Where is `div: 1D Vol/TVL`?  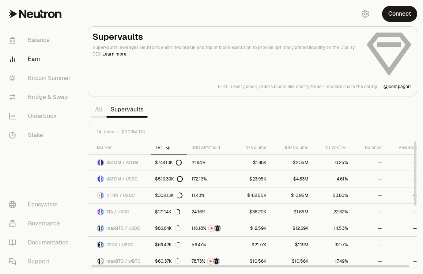 div: 1D Vol/TVL is located at coordinates (333, 148).